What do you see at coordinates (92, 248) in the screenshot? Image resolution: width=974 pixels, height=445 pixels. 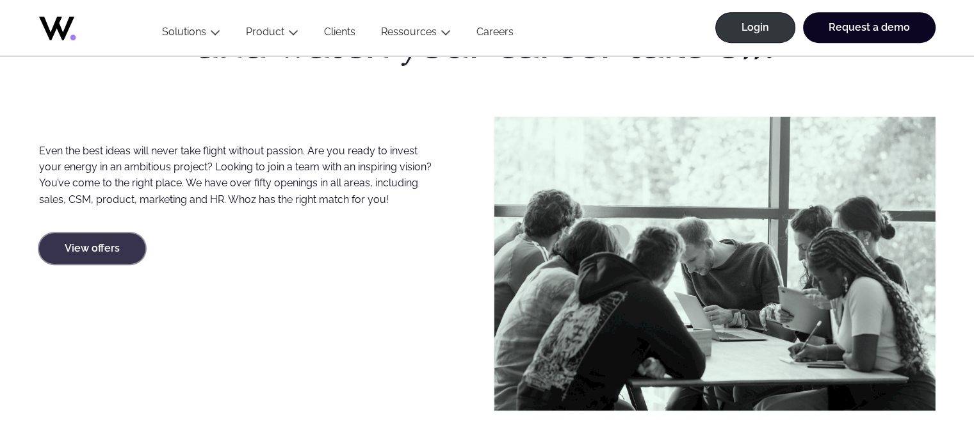 I see `a: View offers` at bounding box center [92, 248].